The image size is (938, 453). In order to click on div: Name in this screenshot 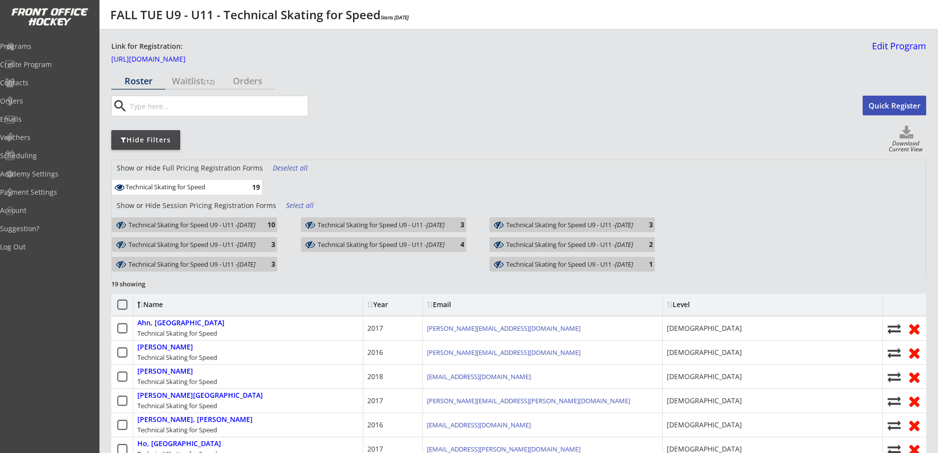, I will do `click(177, 304)`.